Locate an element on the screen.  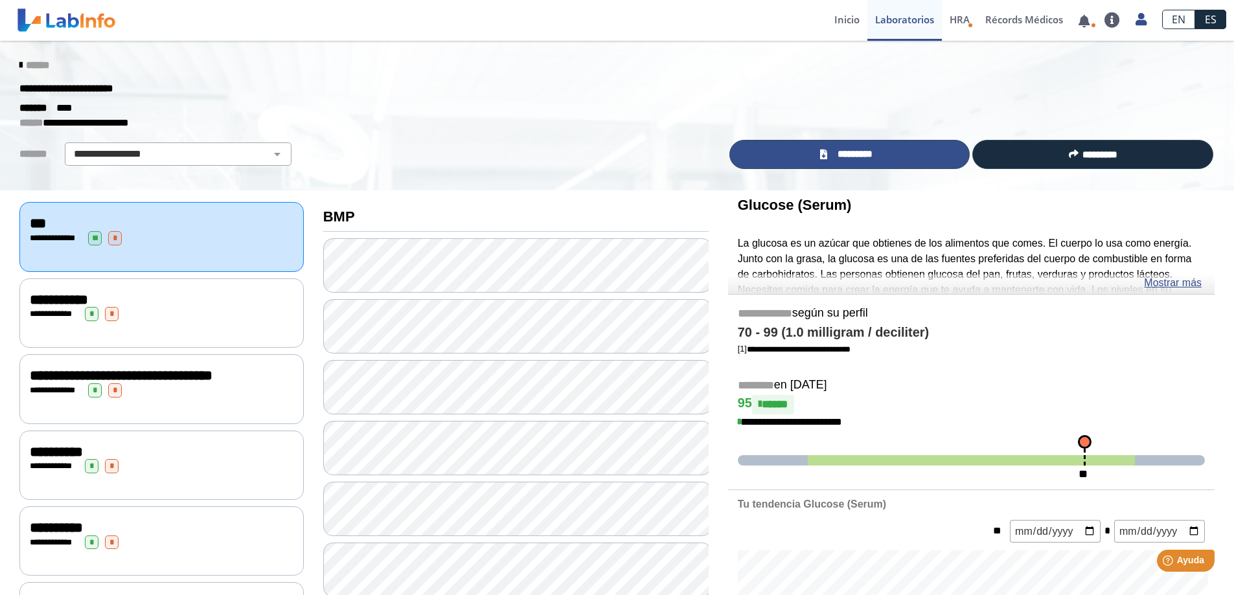
b: Tu tendencia Glucose (Serum) is located at coordinates (811, 504).